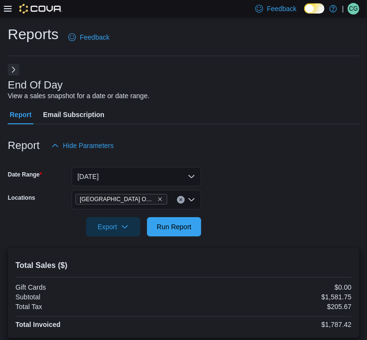  Describe the element at coordinates (353, 9) in the screenshot. I see `div: Chloe Guja` at that location.